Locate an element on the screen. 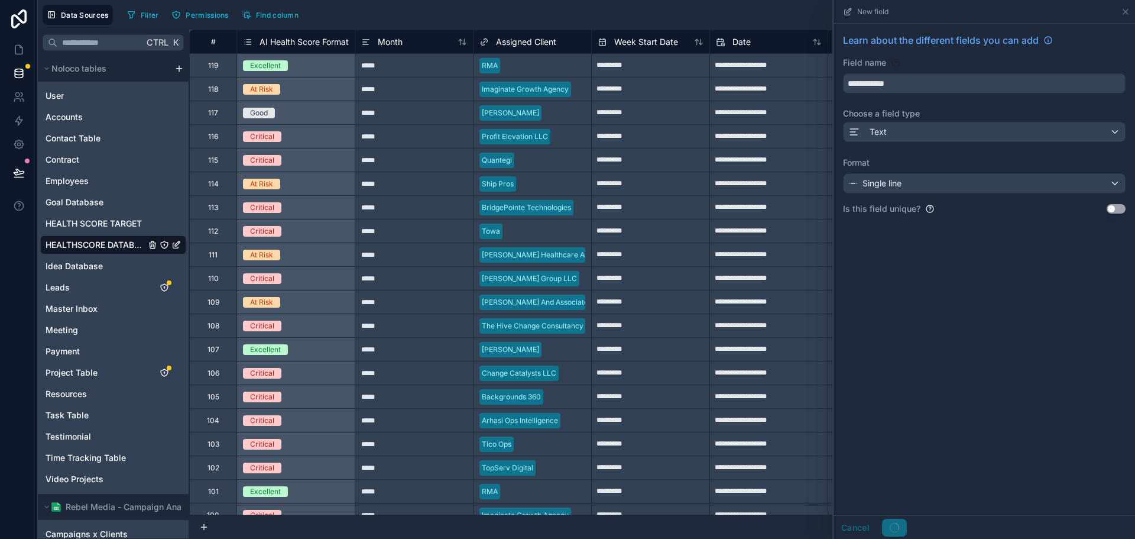 The width and height of the screenshot is (1135, 539). span: K is located at coordinates (176, 43).